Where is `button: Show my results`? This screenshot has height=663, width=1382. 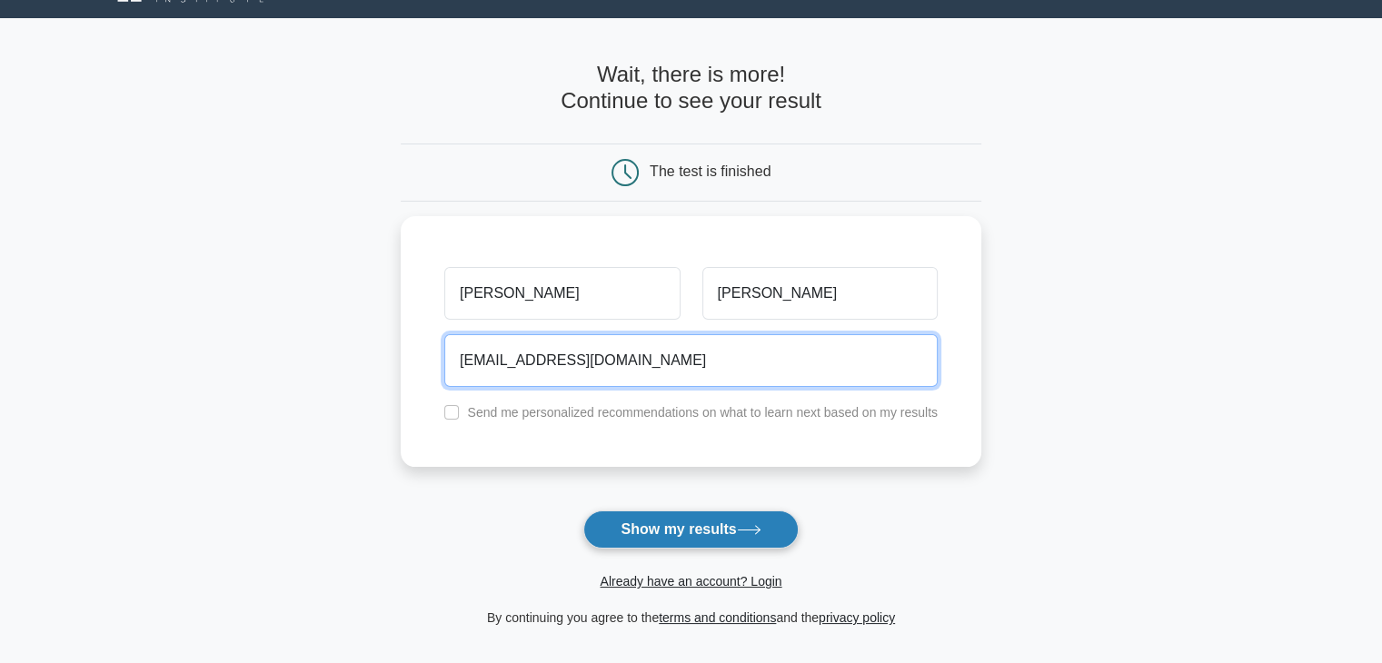
button: Show my results is located at coordinates (690, 530).